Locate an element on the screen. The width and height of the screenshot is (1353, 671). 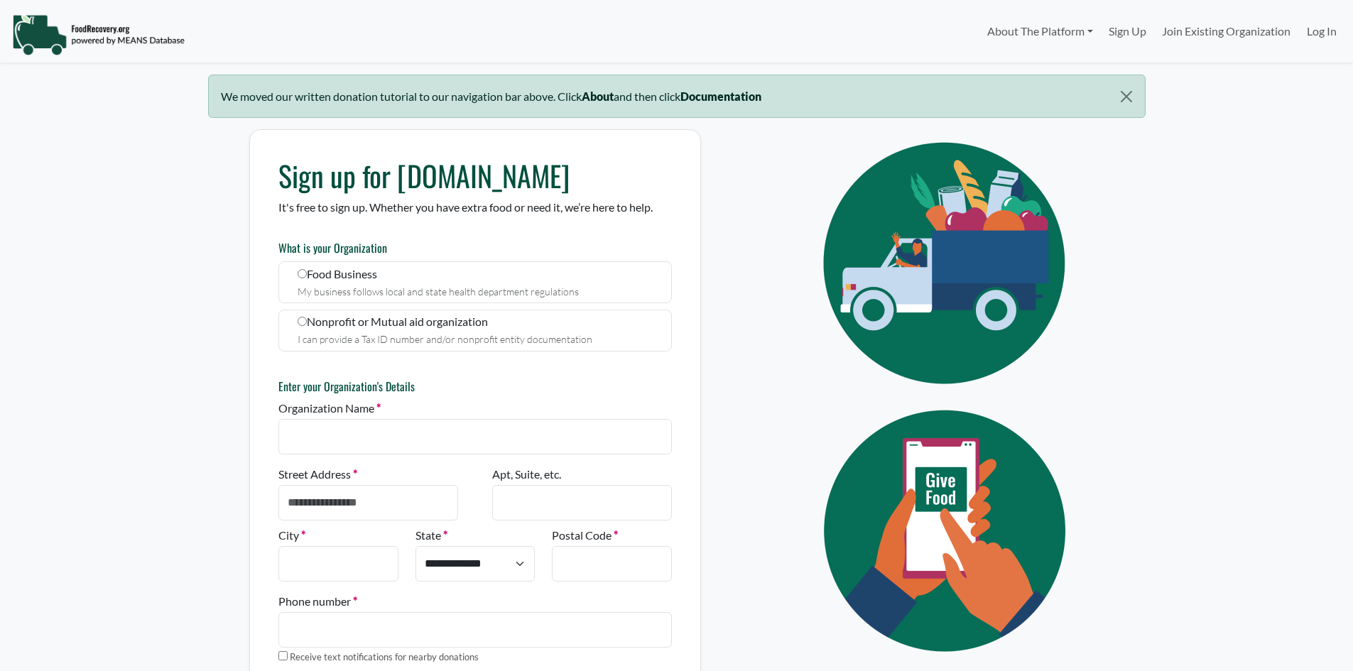
label: Receive text notifications for nearby donations is located at coordinates (384, 658).